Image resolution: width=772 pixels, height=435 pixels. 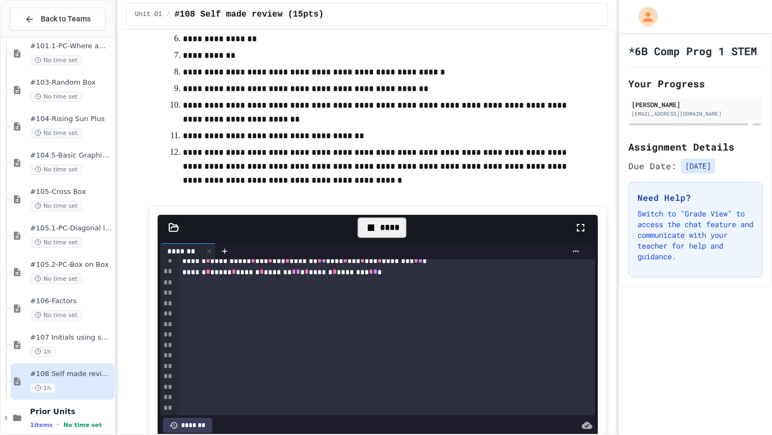 I want to click on h2: Your Progress, so click(x=695, y=84).